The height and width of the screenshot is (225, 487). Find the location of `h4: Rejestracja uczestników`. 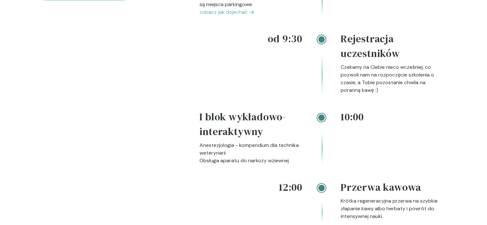

h4: Rejestracja uczestników is located at coordinates (392, 47).